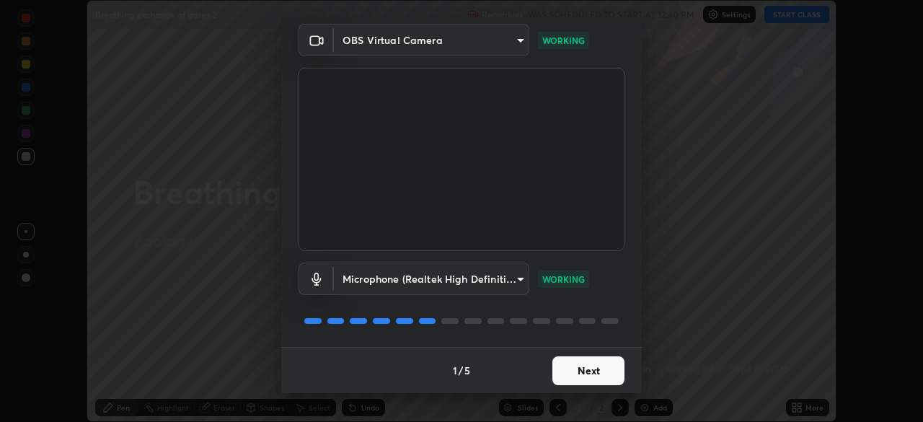 The width and height of the screenshot is (923, 422). Describe the element at coordinates (455, 370) in the screenshot. I see `h4: 1` at that location.